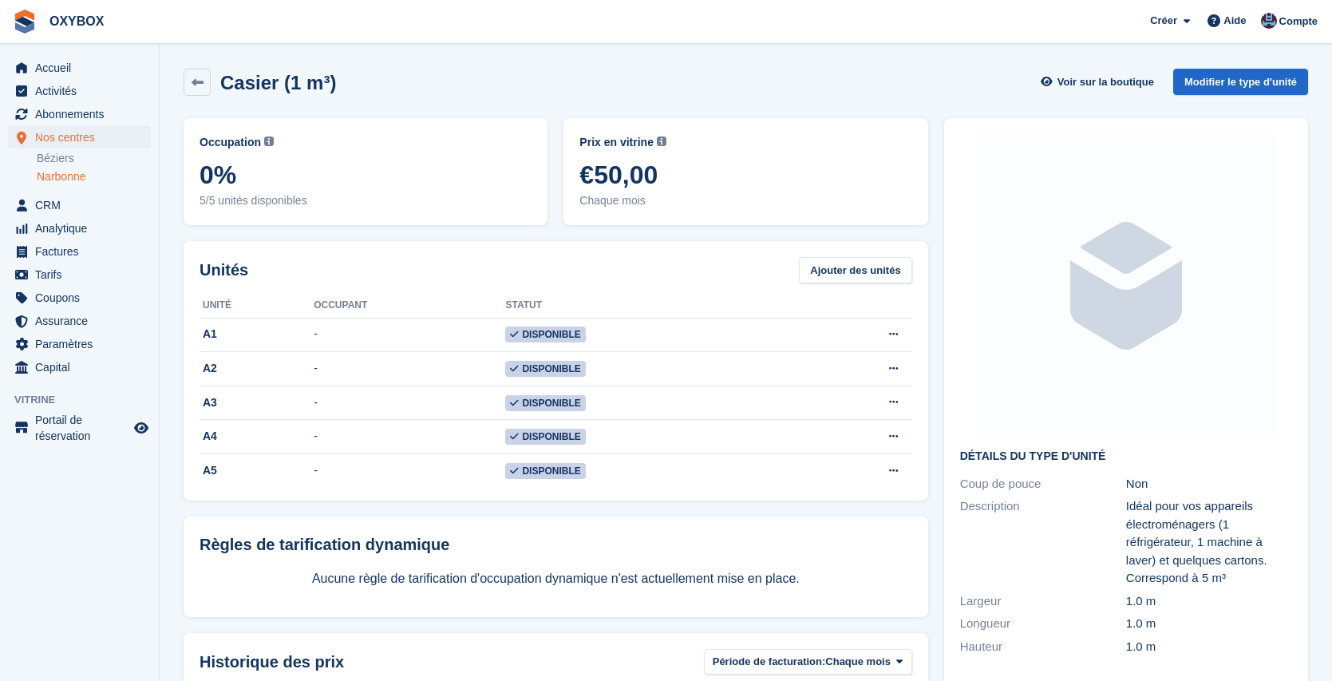 The image size is (1332, 681). What do you see at coordinates (83, 367) in the screenshot?
I see `span: Capital` at bounding box center [83, 367].